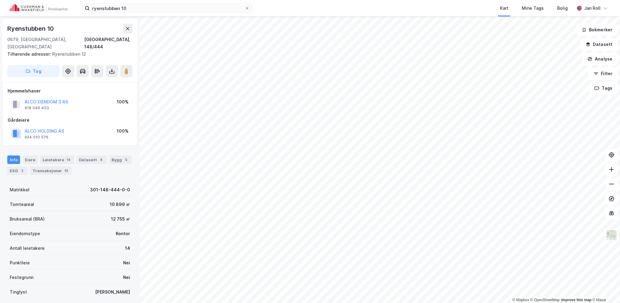 The image size is (620, 303). I want to click on div: Info, so click(14, 159).